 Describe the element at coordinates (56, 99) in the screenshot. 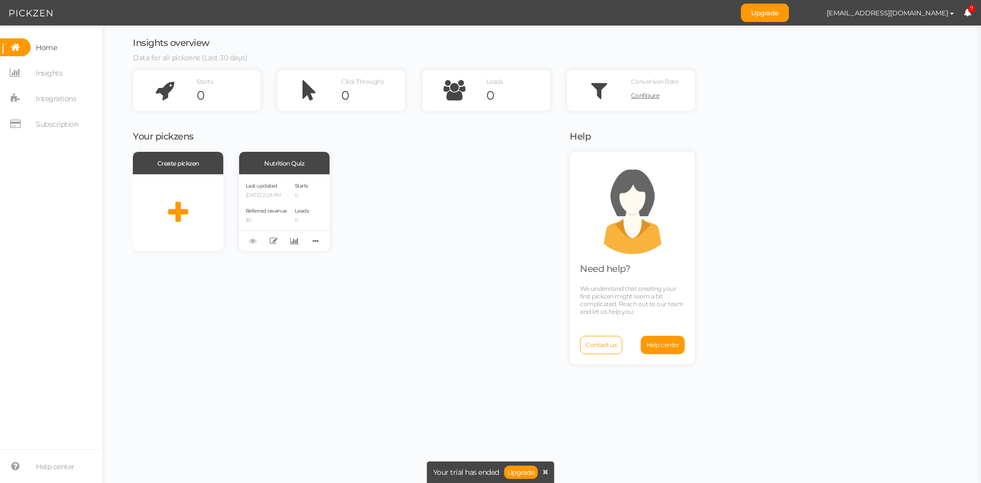

I see `span: Integrations` at that location.